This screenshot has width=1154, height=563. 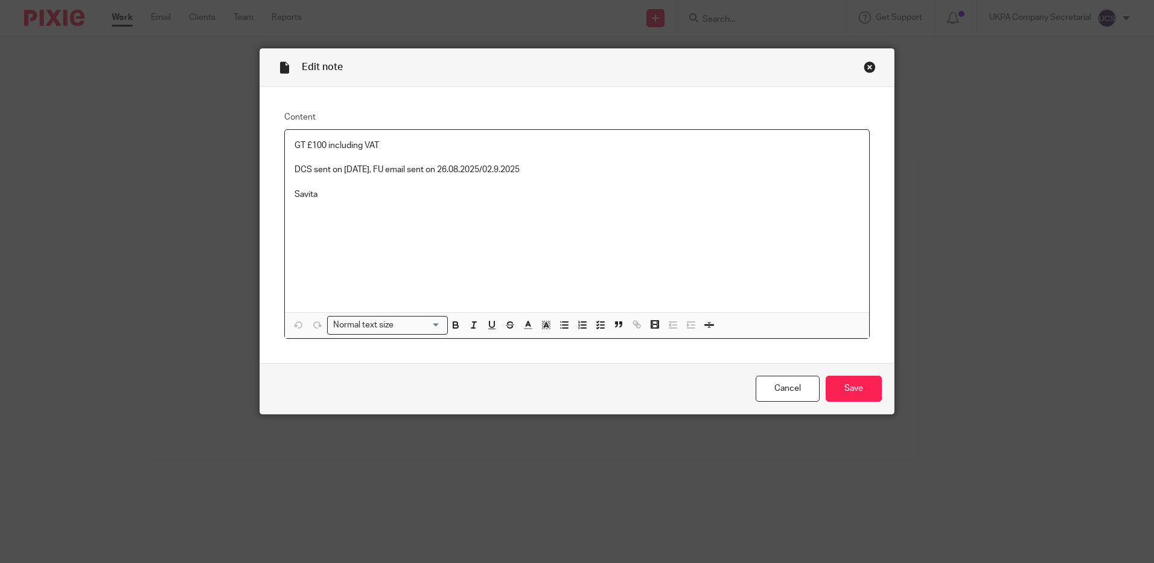 I want to click on div: Close this dialog window, so click(x=870, y=67).